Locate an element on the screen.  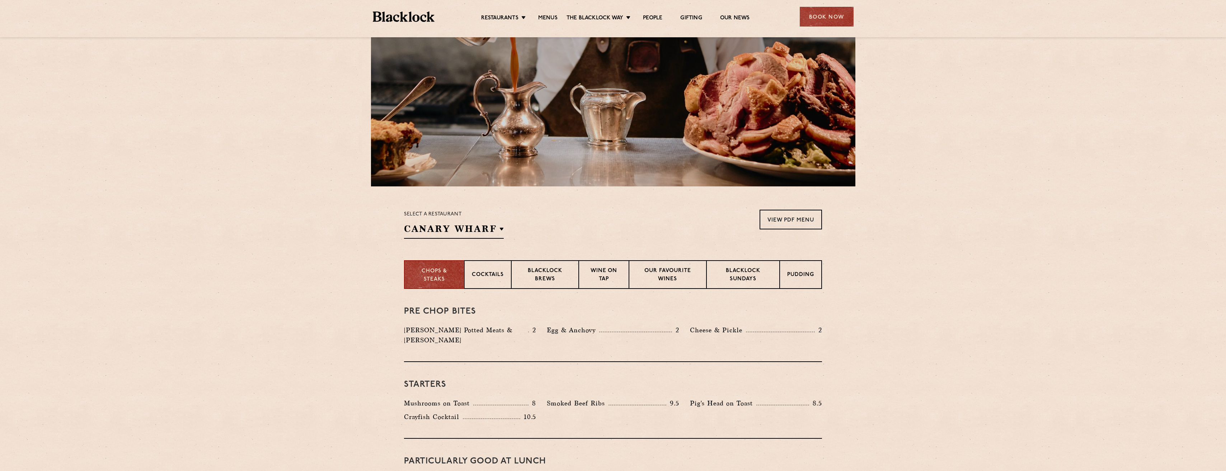
p: Smoked Beef Ribs is located at coordinates (578, 404).